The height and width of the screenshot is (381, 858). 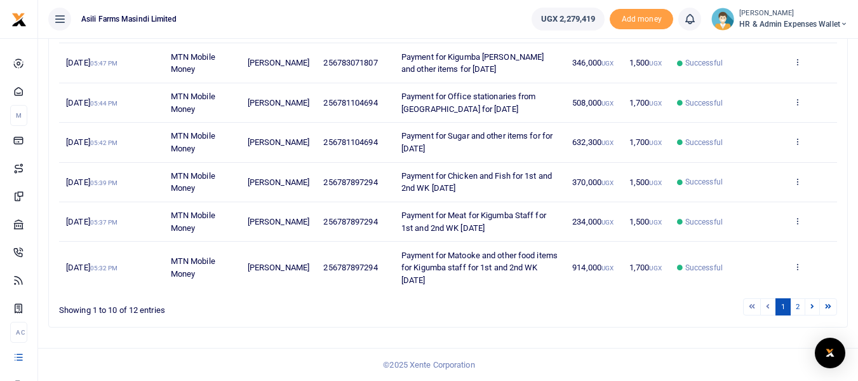 I want to click on span: 234,000, so click(x=593, y=221).